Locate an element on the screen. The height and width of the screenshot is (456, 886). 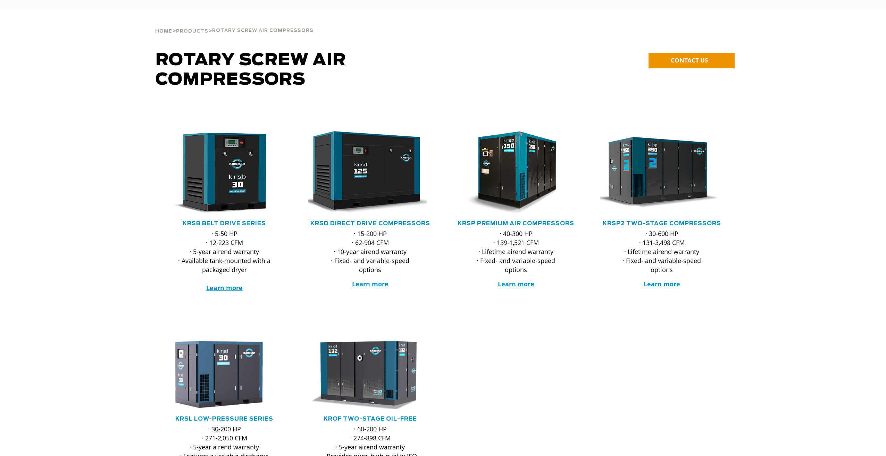
img: krsl30 is located at coordinates (219, 375).